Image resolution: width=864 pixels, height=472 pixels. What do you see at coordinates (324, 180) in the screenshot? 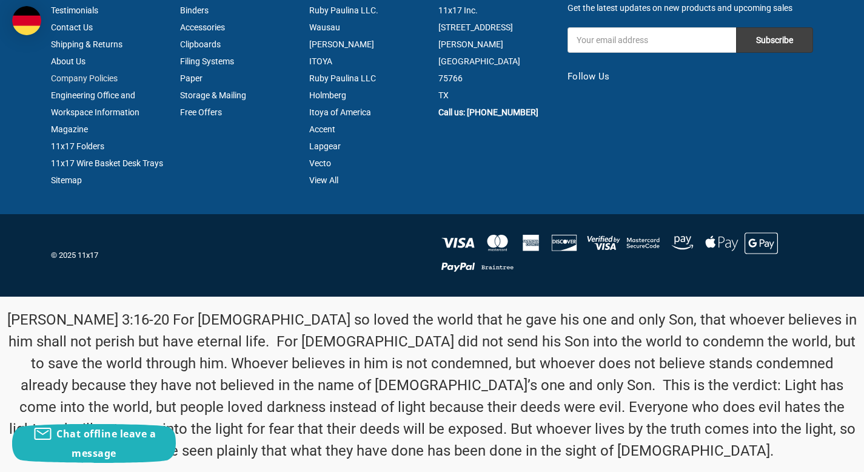
I see `a: View All` at bounding box center [324, 180].